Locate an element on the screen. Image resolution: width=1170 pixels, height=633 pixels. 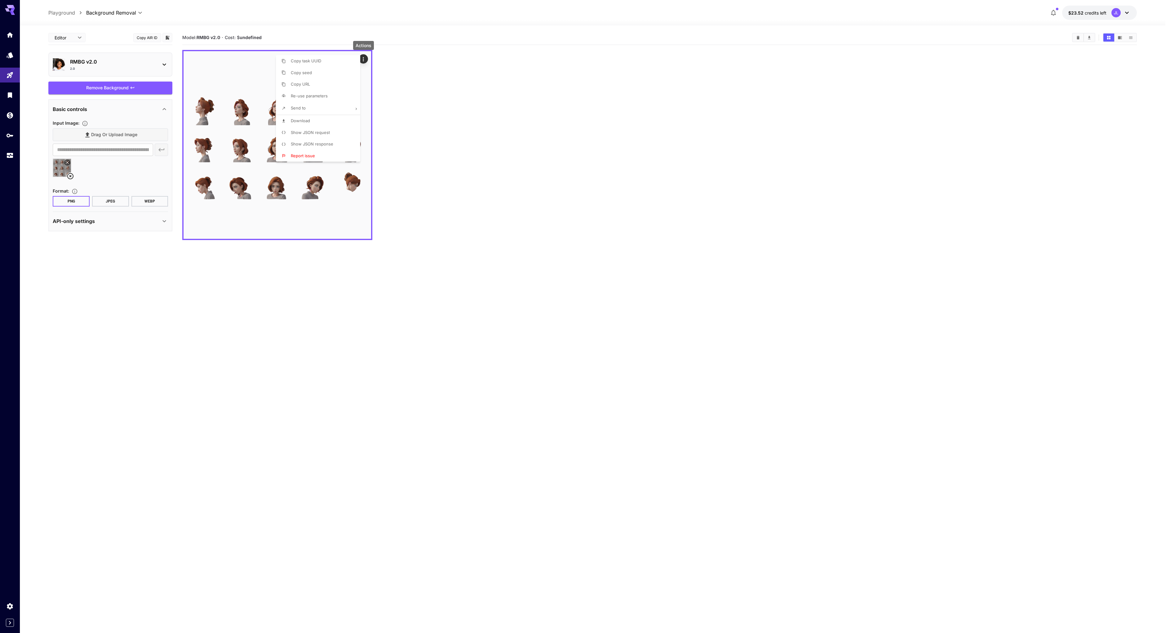
span: Download is located at coordinates (300, 121).